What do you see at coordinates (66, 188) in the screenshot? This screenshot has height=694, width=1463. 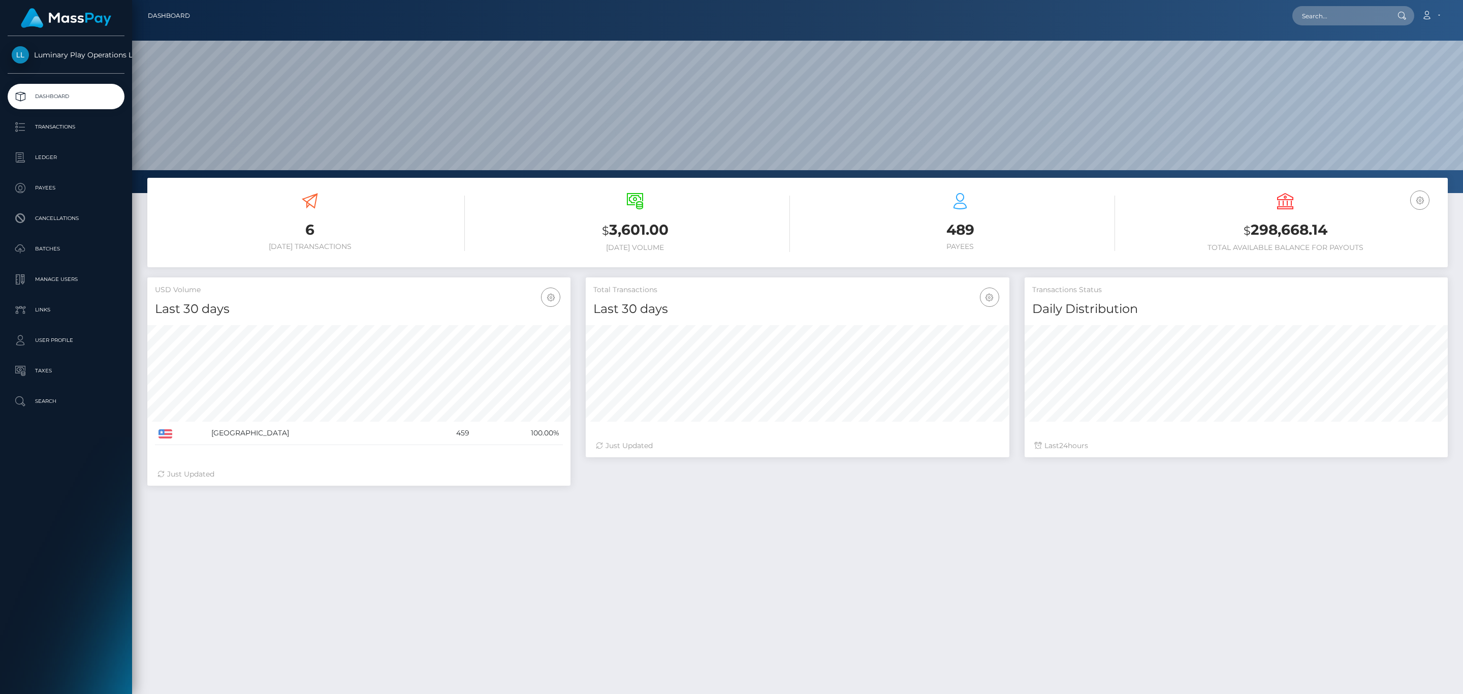 I see `p: Payees` at bounding box center [66, 188].